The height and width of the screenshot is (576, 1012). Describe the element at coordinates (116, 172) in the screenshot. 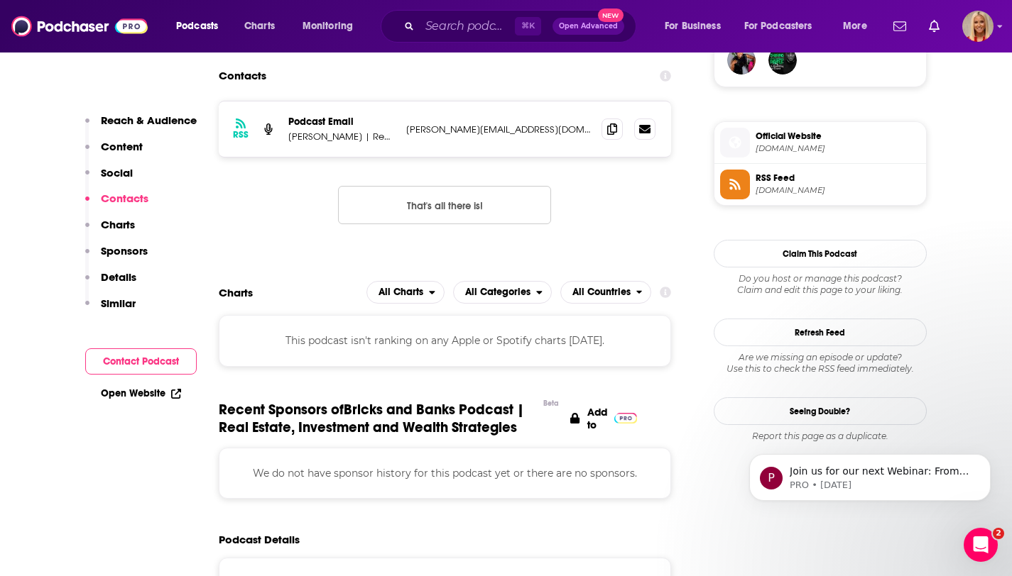

I see `p: Social` at that location.